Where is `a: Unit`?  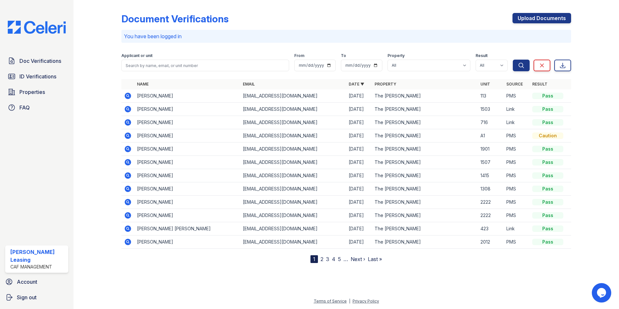 a: Unit is located at coordinates (485, 84).